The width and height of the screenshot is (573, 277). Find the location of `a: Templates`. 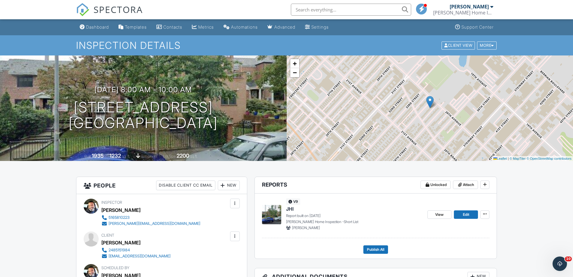

a: Templates is located at coordinates (133, 27).